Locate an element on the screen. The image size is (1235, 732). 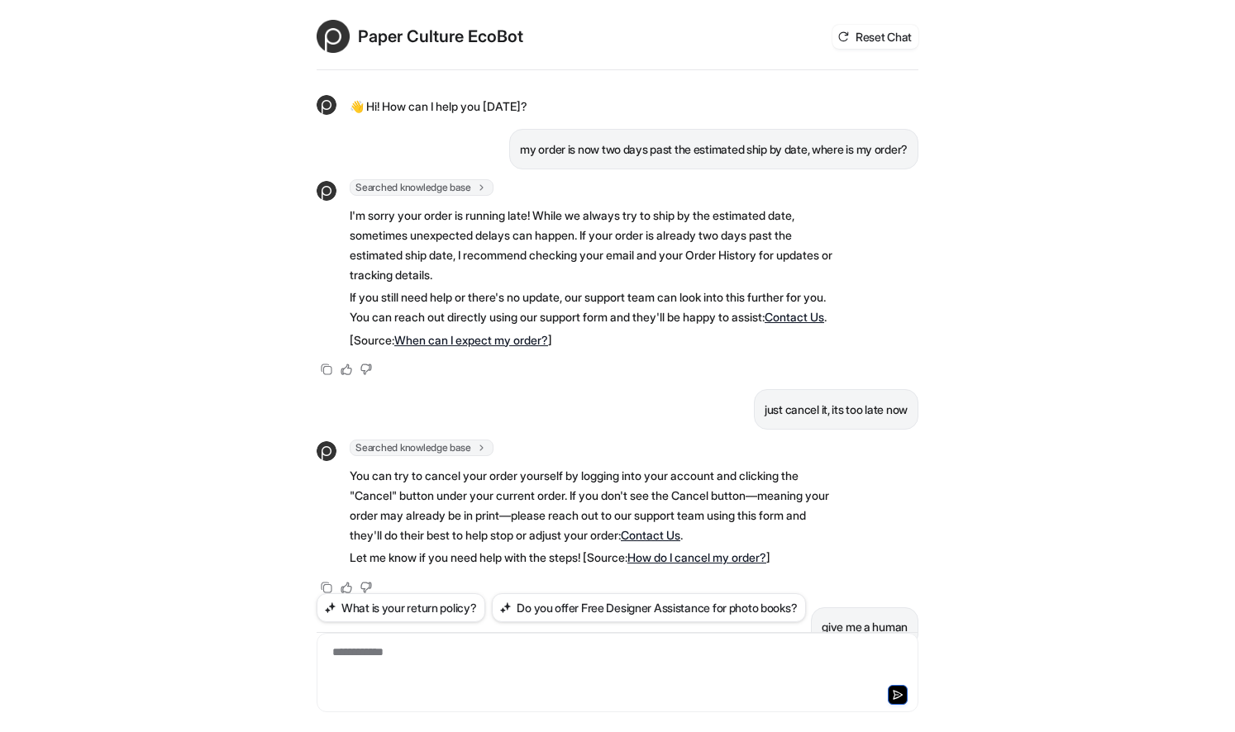
p: You can try to cancel your order yourself by logging into your account and clicking the "Cancel" ... is located at coordinates (591, 506).